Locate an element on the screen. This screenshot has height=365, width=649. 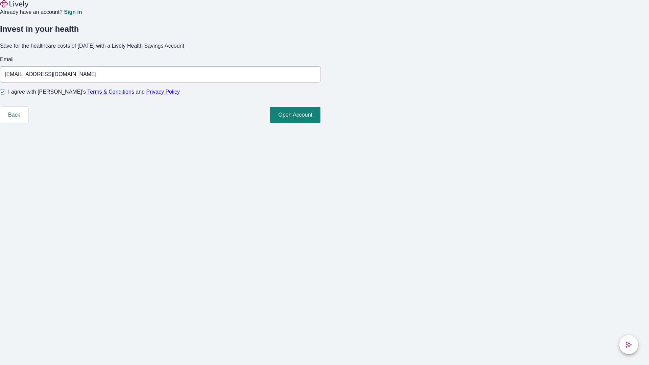
a: Sign in is located at coordinates (73, 12).